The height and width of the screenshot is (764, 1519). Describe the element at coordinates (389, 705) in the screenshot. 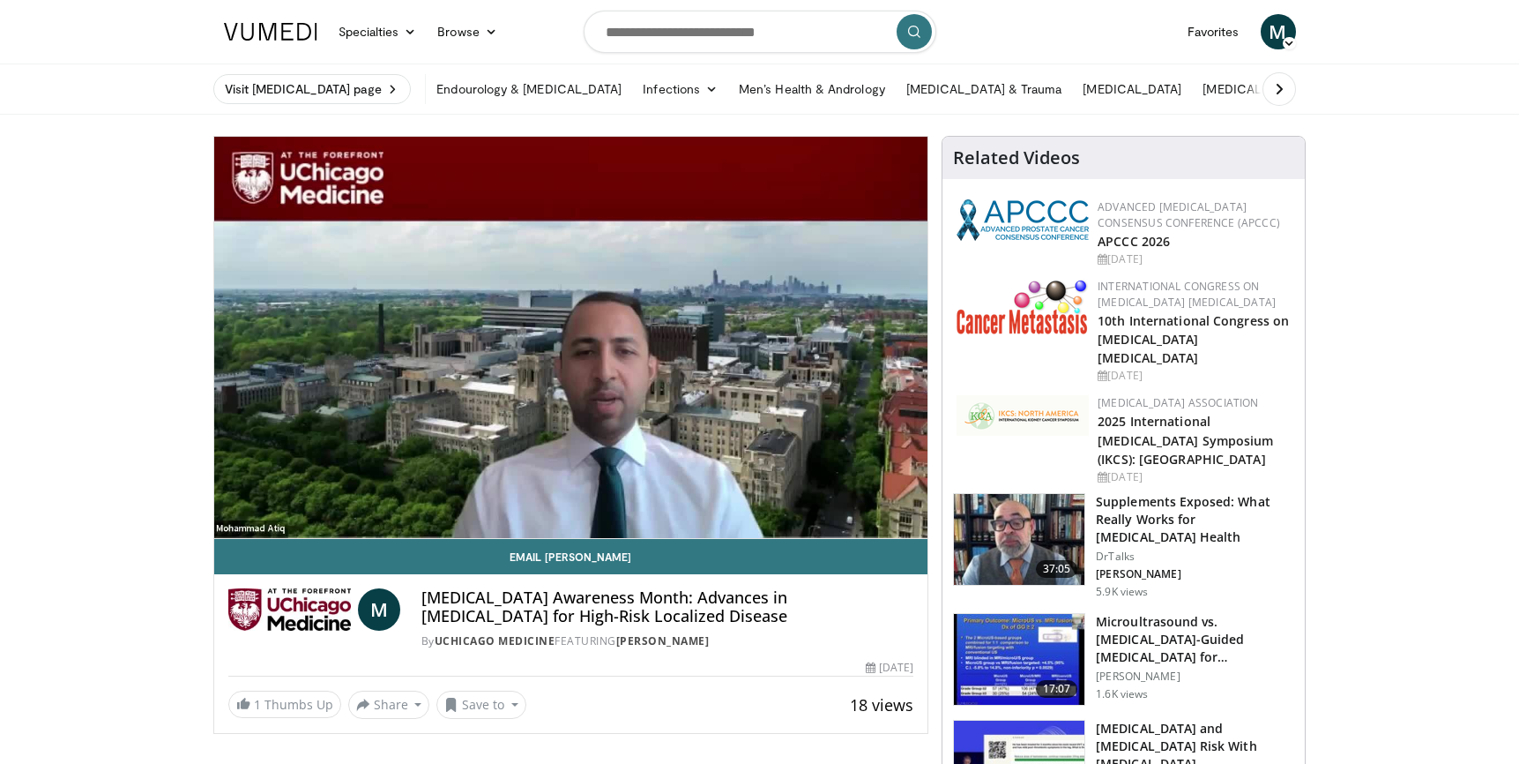

I see `button: Share` at that location.